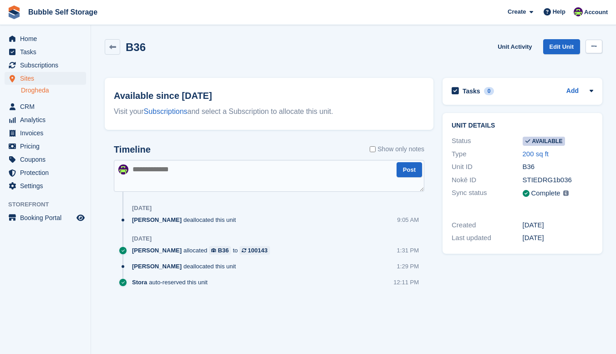  Describe the element at coordinates (559, 12) in the screenshot. I see `span: Help` at that location.